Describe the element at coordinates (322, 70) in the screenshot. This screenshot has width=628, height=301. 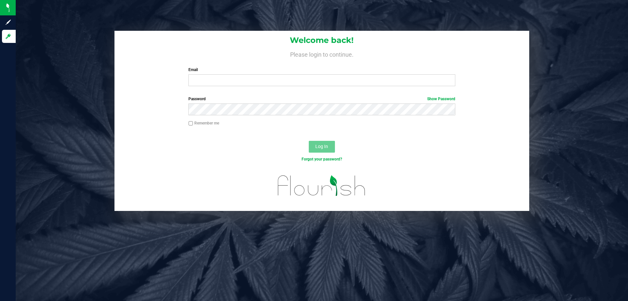
I see `label: Email` at that location.